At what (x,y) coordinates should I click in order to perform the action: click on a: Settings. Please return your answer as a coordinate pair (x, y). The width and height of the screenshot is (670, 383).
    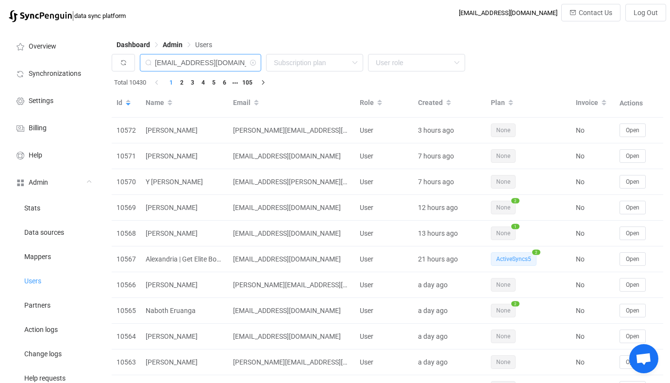
    Looking at the image, I should click on (53, 100).